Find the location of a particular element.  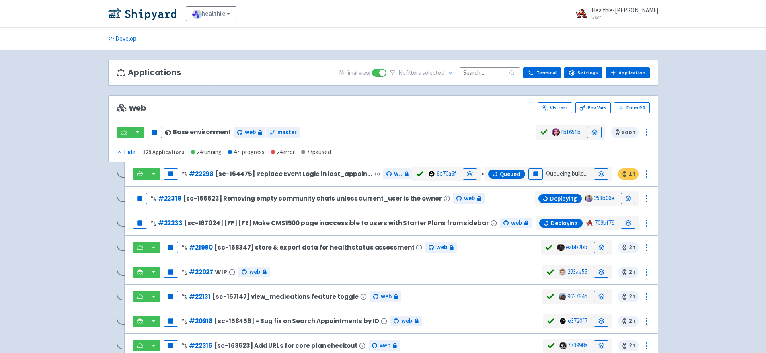

a: #22027 is located at coordinates (201, 272).